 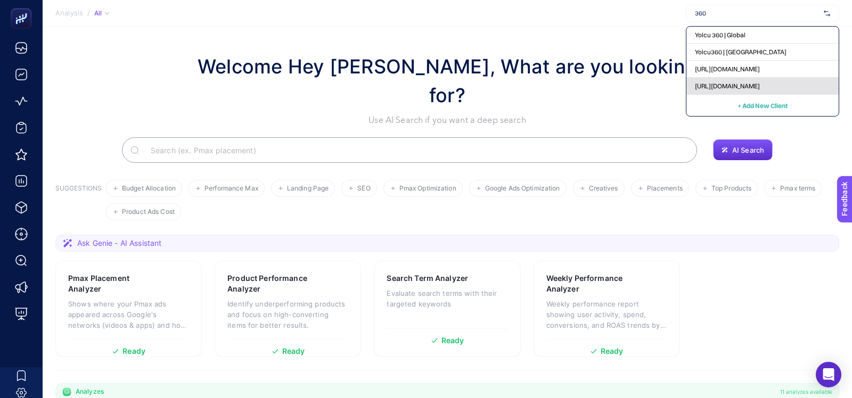 What do you see at coordinates (78, 202) in the screenshot?
I see `h3: SUGGESTIONS` at bounding box center [78, 202].